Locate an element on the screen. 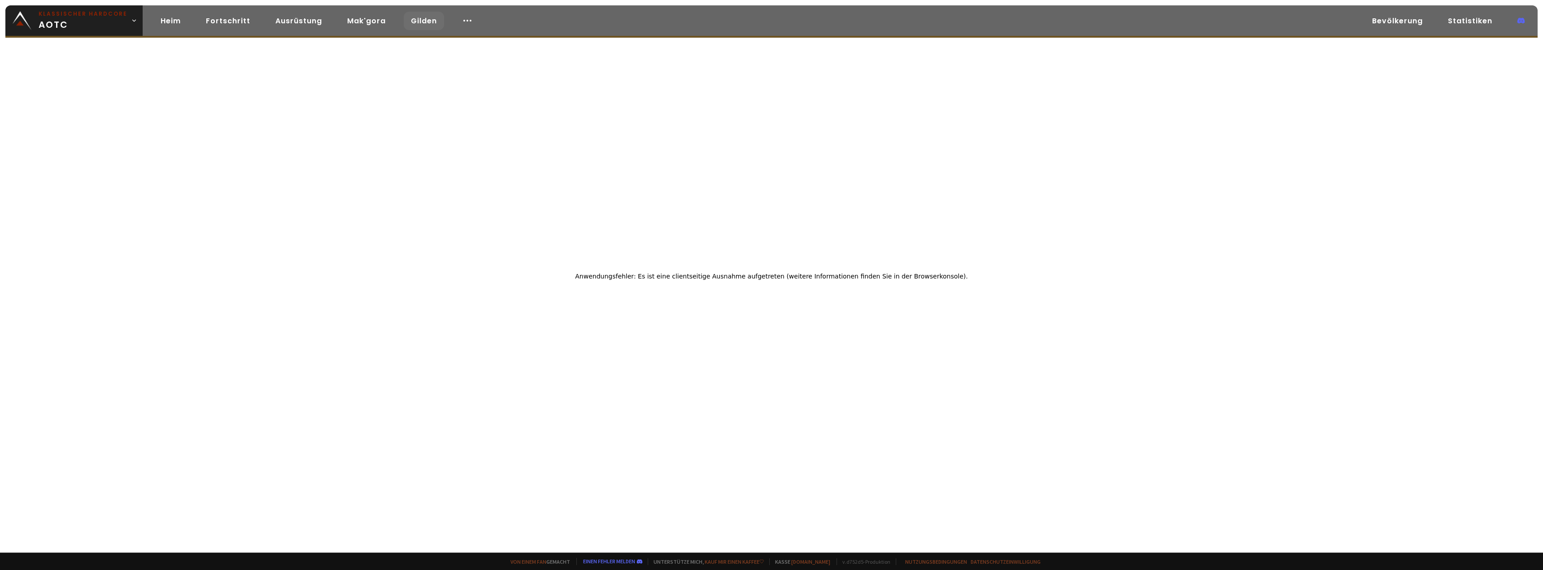 This screenshot has width=1543, height=570. font: Einen Fehler melden is located at coordinates (609, 561).